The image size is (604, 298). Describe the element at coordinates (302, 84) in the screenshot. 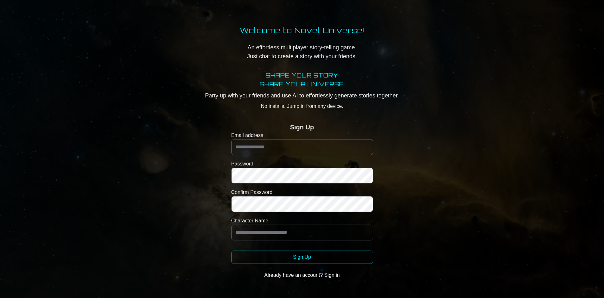

I see `h2: SHARE YOUR UNIVERSE` at that location.